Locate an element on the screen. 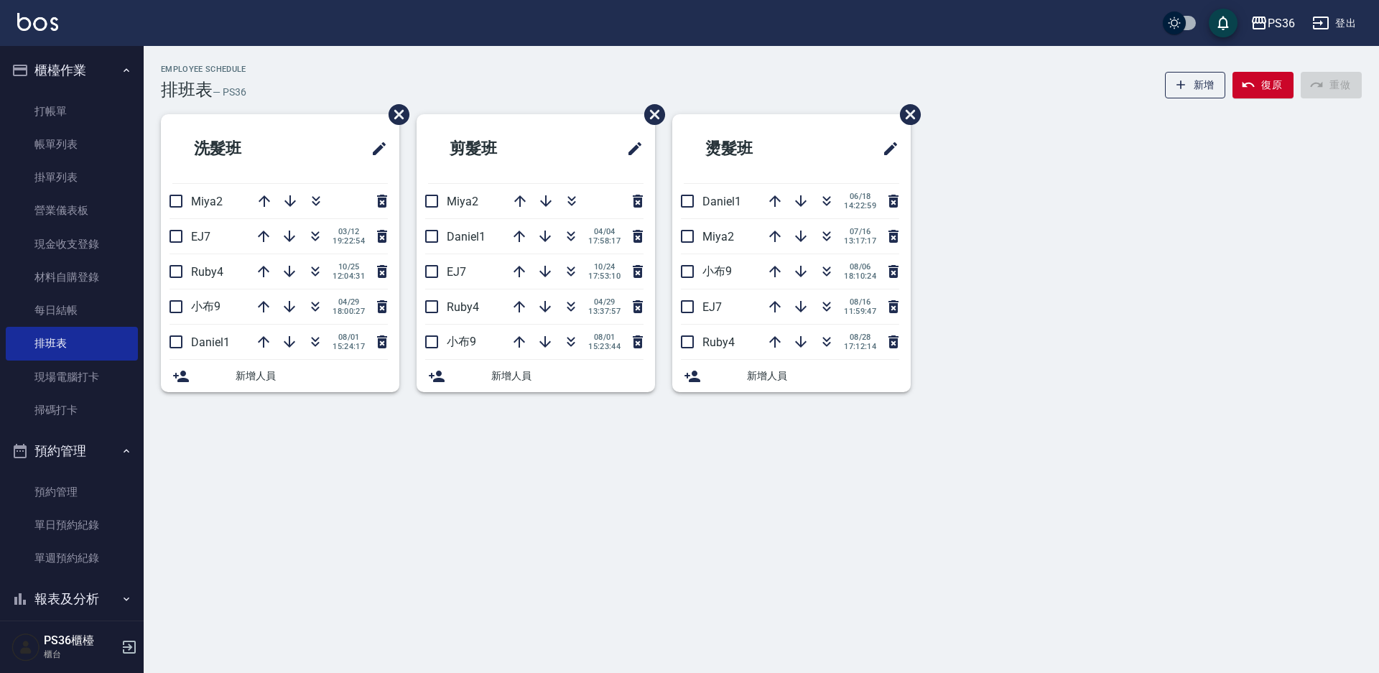  button: 登出 is located at coordinates (1334, 23).